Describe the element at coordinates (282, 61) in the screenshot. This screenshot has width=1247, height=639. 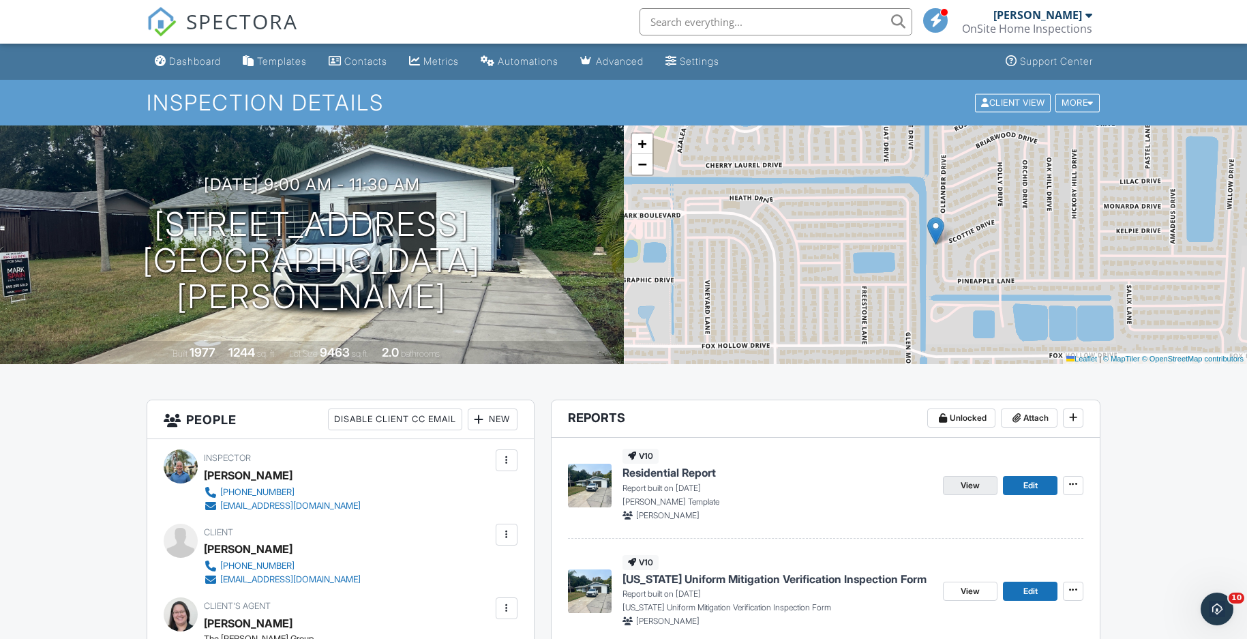
I see `div: Templates` at that location.